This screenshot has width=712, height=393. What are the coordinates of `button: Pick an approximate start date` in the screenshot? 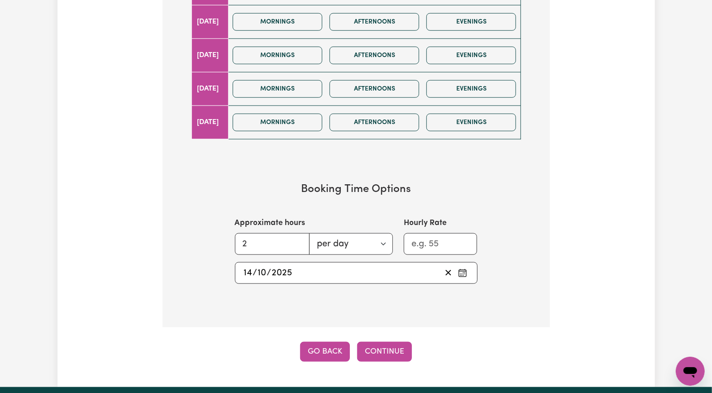 It's located at (463, 273).